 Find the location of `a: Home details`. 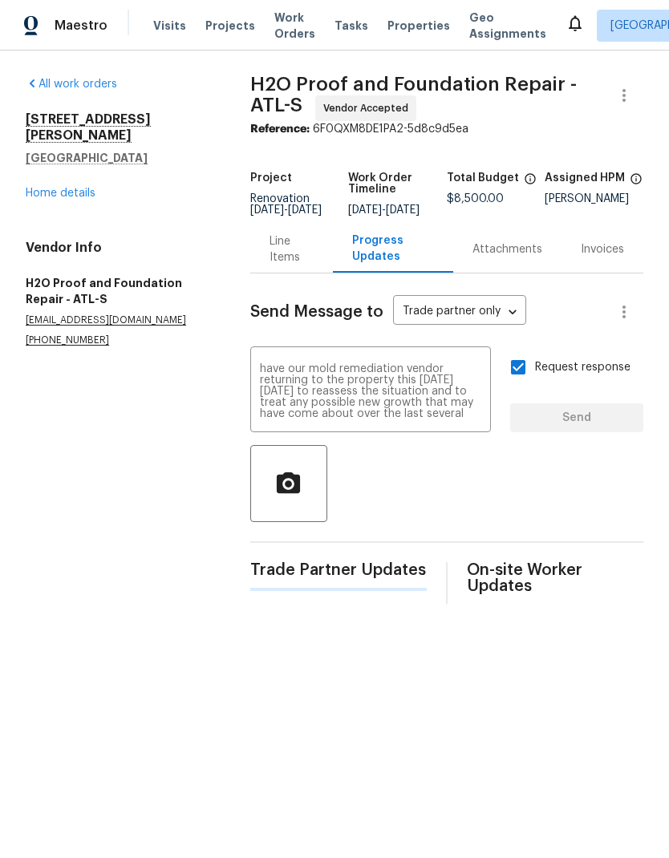

a: Home details is located at coordinates (60, 193).